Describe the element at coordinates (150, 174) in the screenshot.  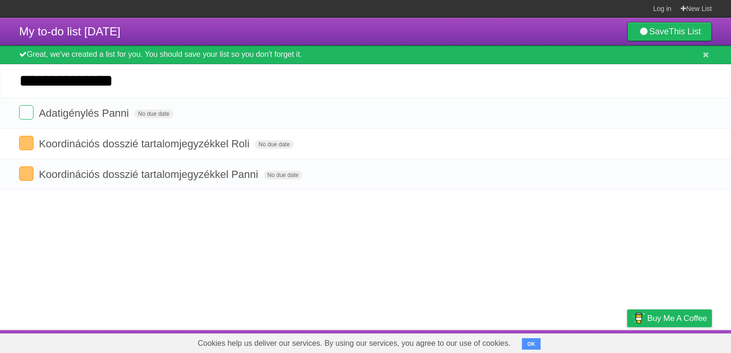
I see `span: Koordinációs dosszié tartalomjegyzékkel Panni` at that location.